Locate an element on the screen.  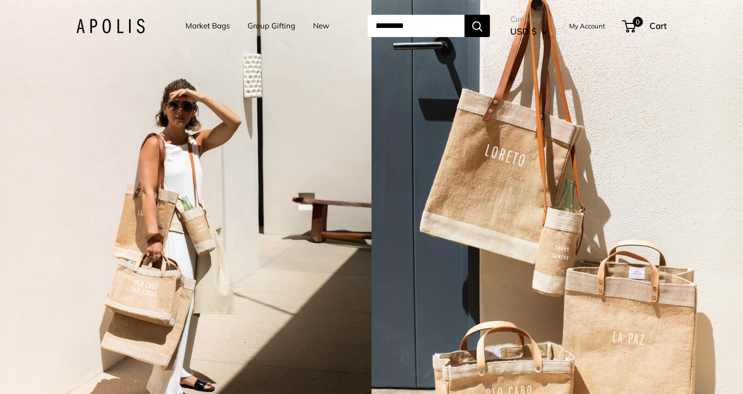
a: My Account is located at coordinates (587, 26).